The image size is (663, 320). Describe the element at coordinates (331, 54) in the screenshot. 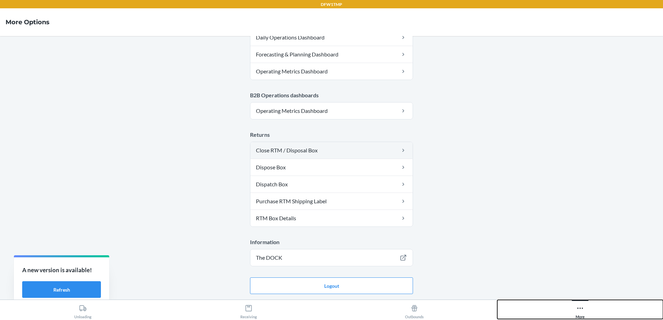

I see `a: Forecasting & Planning Dashboard` at that location.